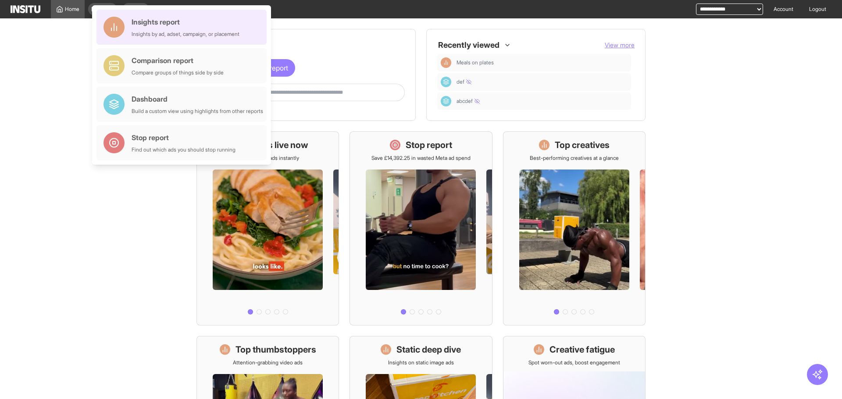 Image resolution: width=842 pixels, height=399 pixels. I want to click on p: Insights on static image ads, so click(421, 363).